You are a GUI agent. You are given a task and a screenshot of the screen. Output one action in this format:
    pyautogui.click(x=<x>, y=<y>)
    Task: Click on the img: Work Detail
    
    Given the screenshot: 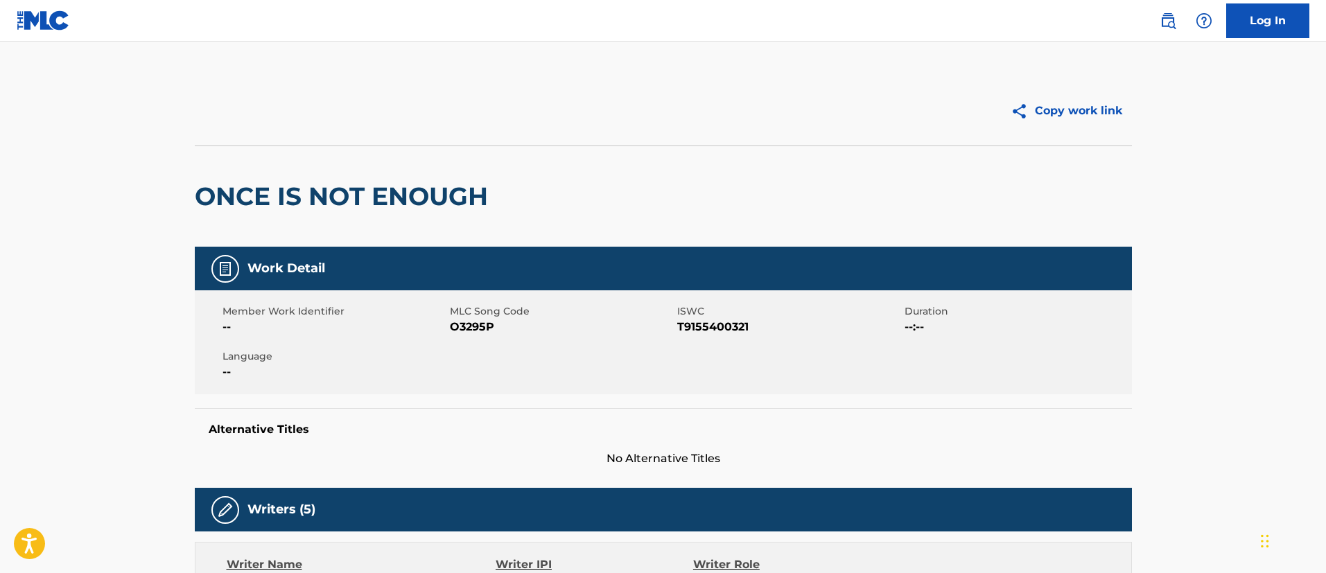 What is the action you would take?
    pyautogui.click(x=225, y=269)
    